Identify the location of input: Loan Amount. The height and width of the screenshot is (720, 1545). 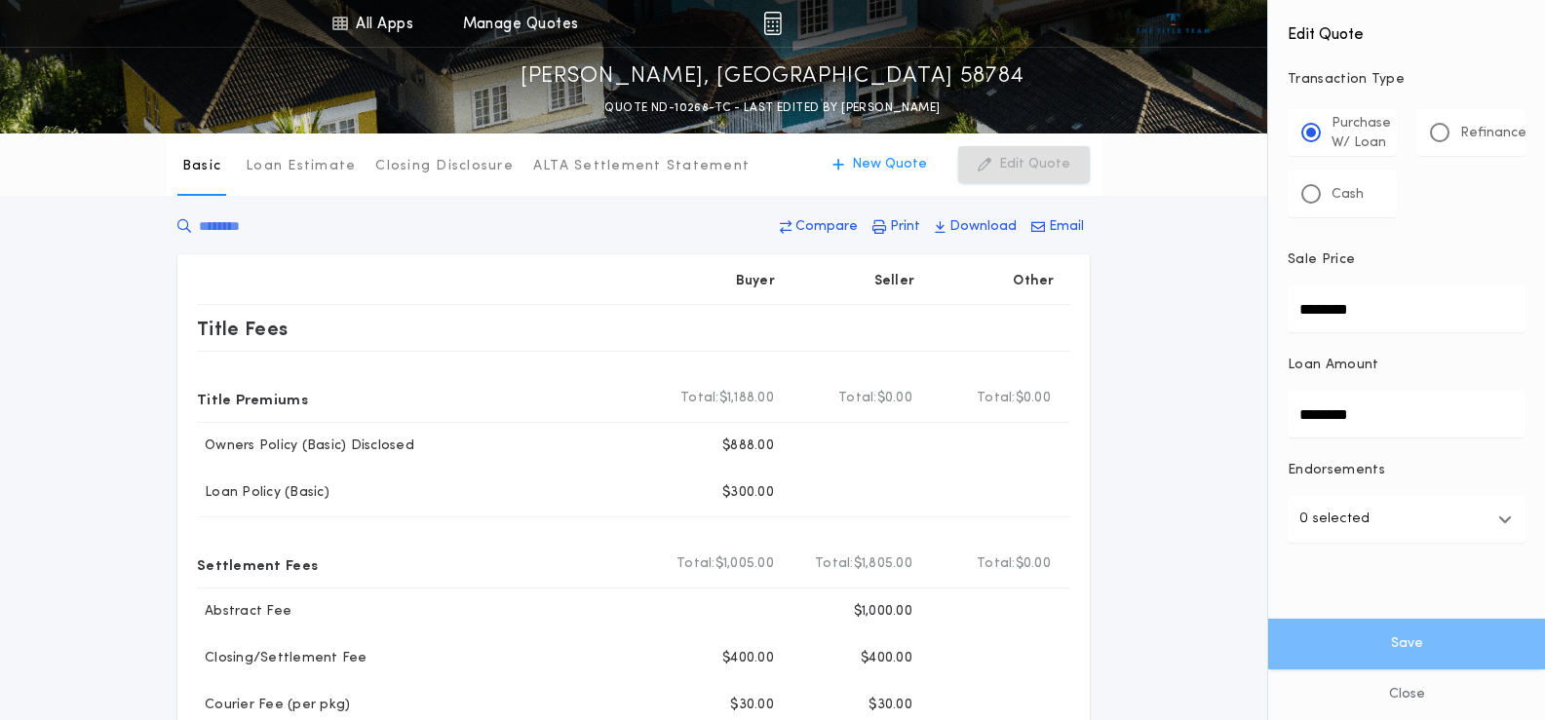
(1406, 414).